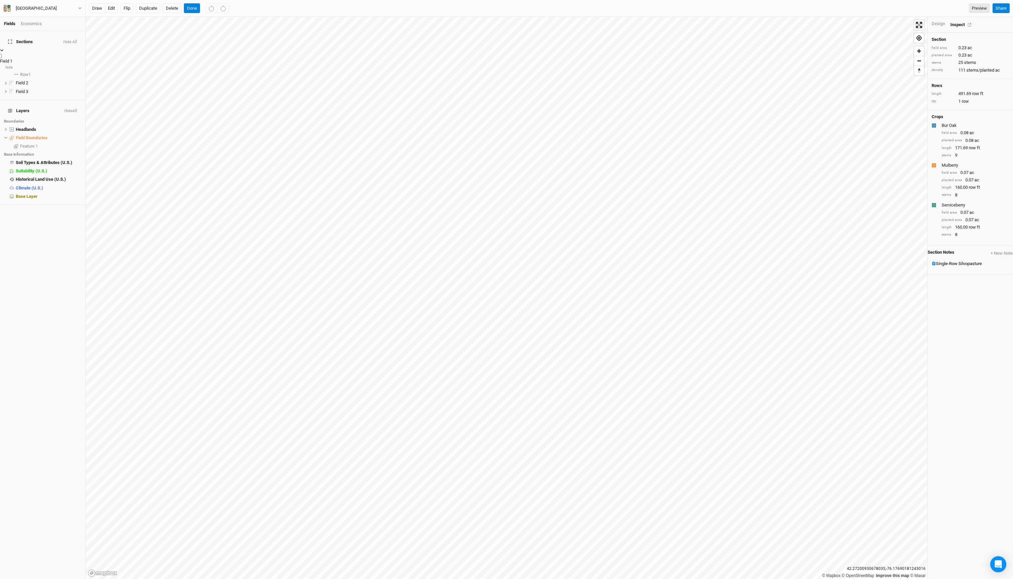 Image resolution: width=1013 pixels, height=579 pixels. What do you see at coordinates (1001, 254) in the screenshot?
I see `button: + New Note` at bounding box center [1001, 254].